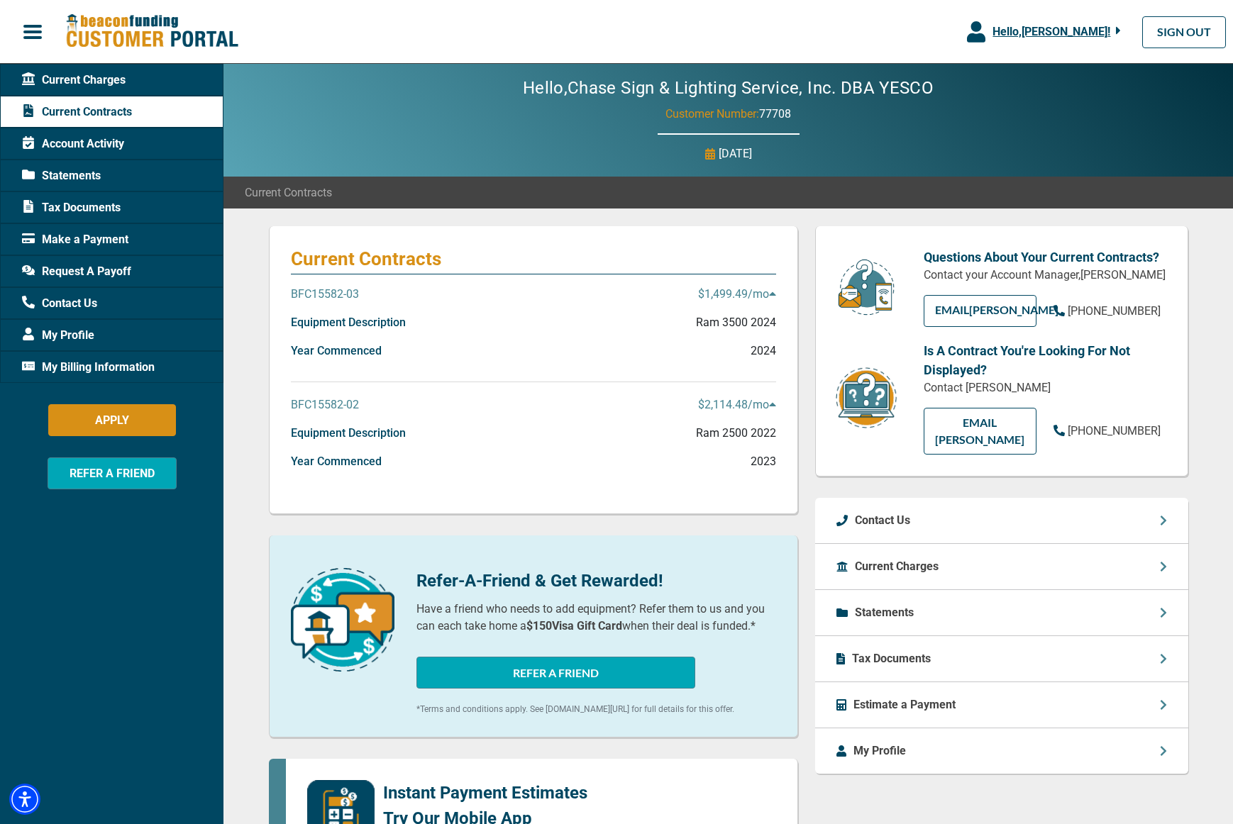  What do you see at coordinates (880, 751) in the screenshot?
I see `p: My Profile` at bounding box center [880, 751].